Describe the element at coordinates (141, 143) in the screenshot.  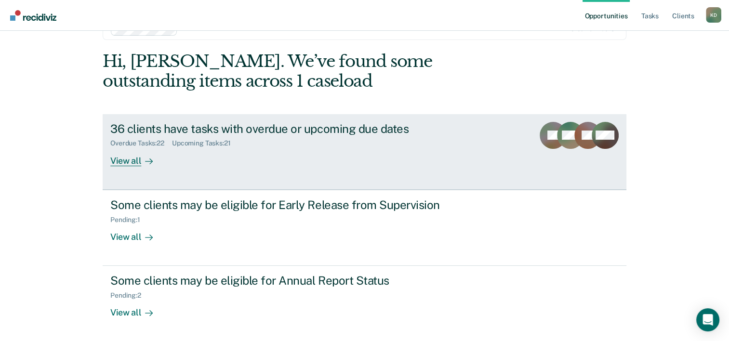
I see `div: Overdue Tasks : 22` at that location.